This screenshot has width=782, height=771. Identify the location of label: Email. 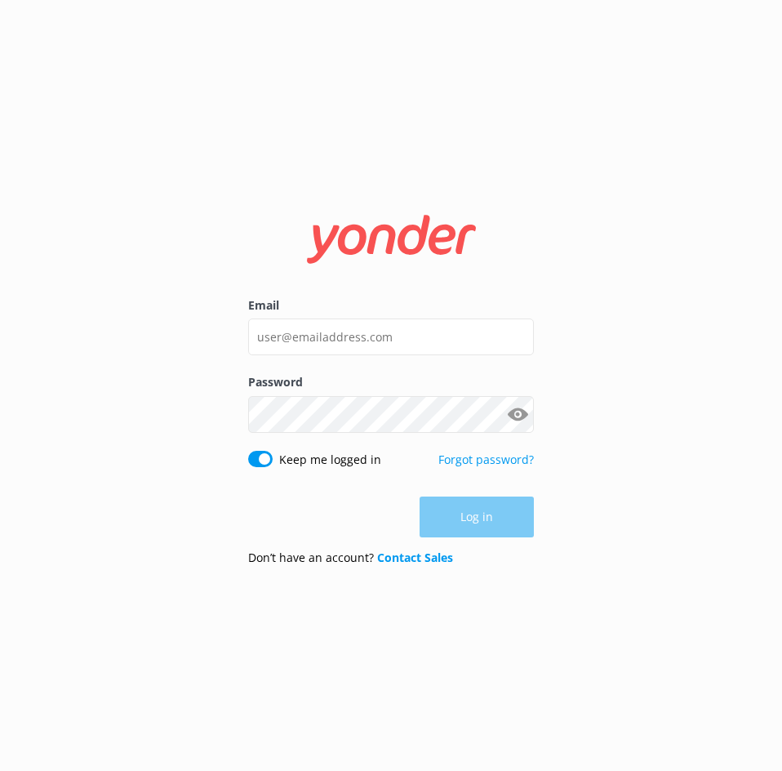
(391, 305).